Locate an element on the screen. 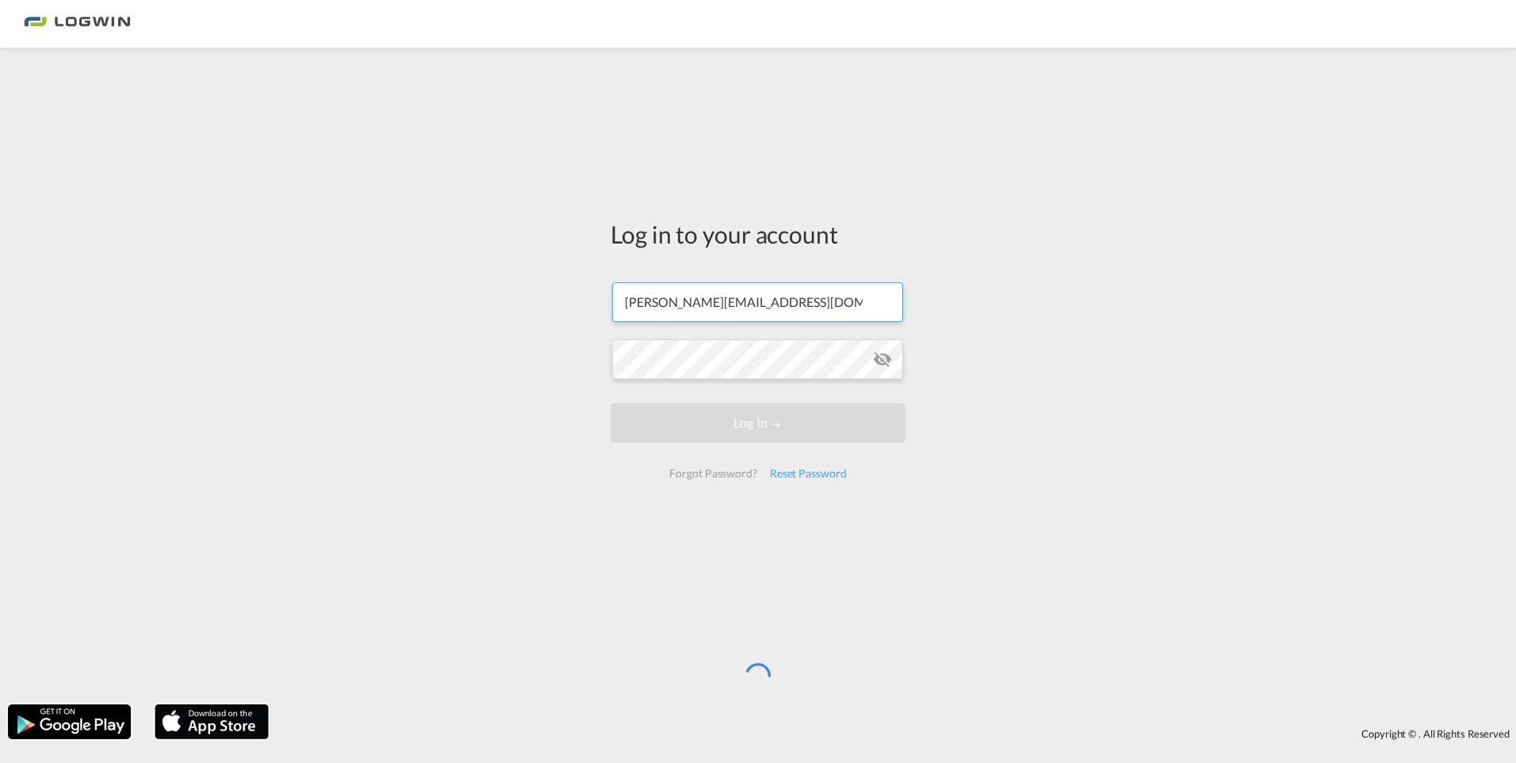 This screenshot has height=763, width=1516. md-icon: icon-eye-off is located at coordinates (883, 359).